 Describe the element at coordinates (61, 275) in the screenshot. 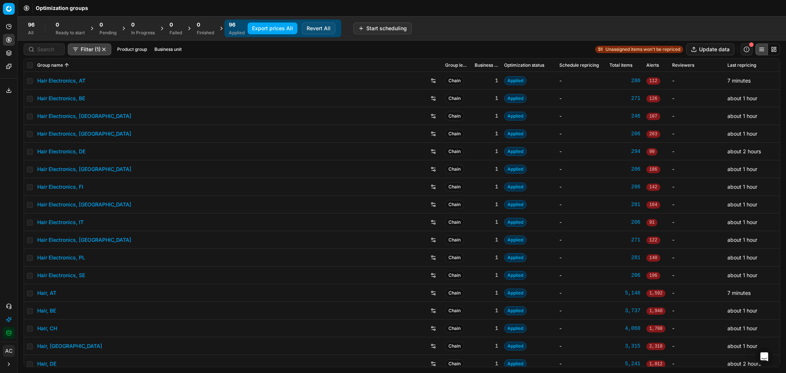

I see `a: Hair Electronics, SE` at that location.